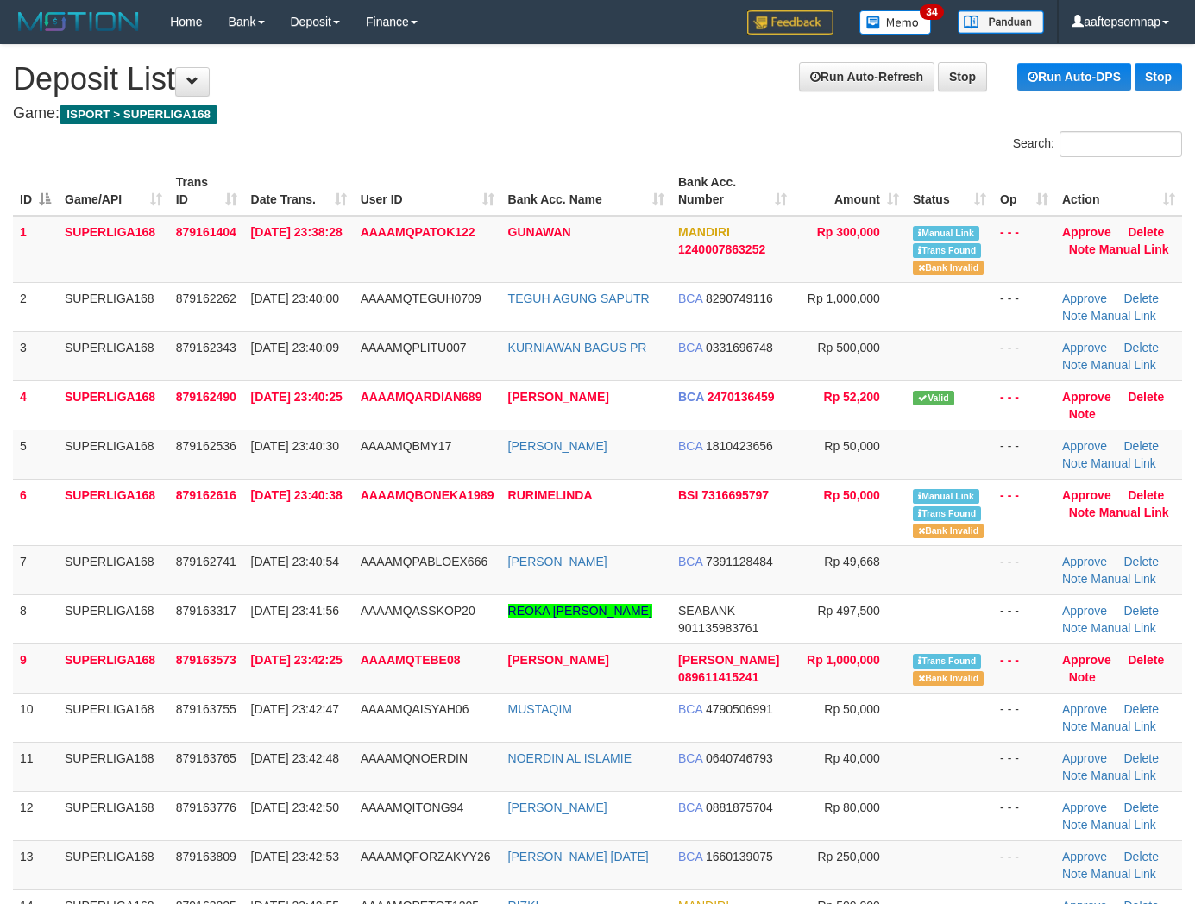 This screenshot has height=904, width=1195. I want to click on a: GUNAWAN, so click(539, 232).